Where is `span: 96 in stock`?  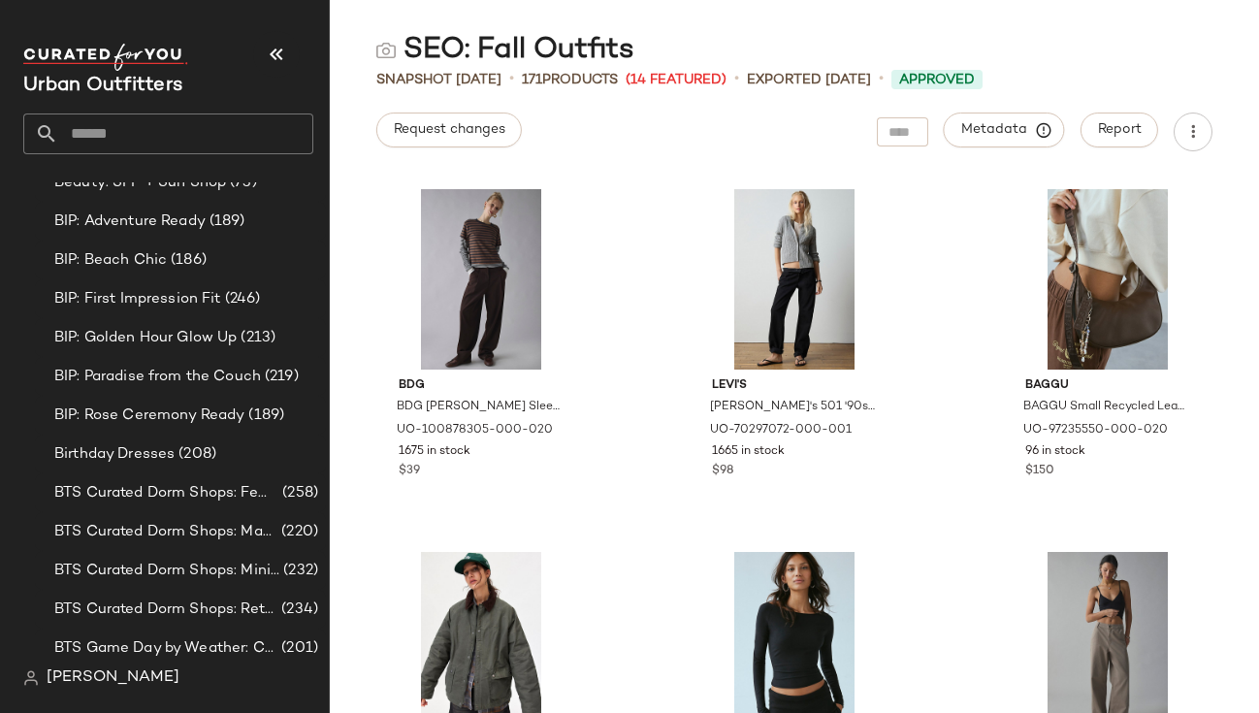
span: 96 in stock is located at coordinates (1055, 452).